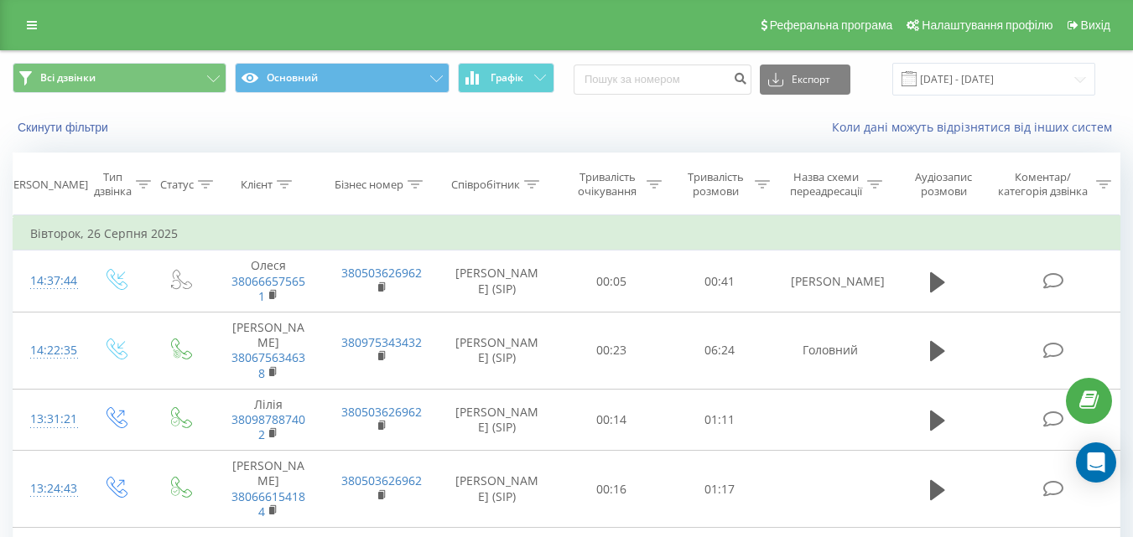 Image resolution: width=1133 pixels, height=537 pixels. I want to click on a: 380666575651, so click(268, 288).